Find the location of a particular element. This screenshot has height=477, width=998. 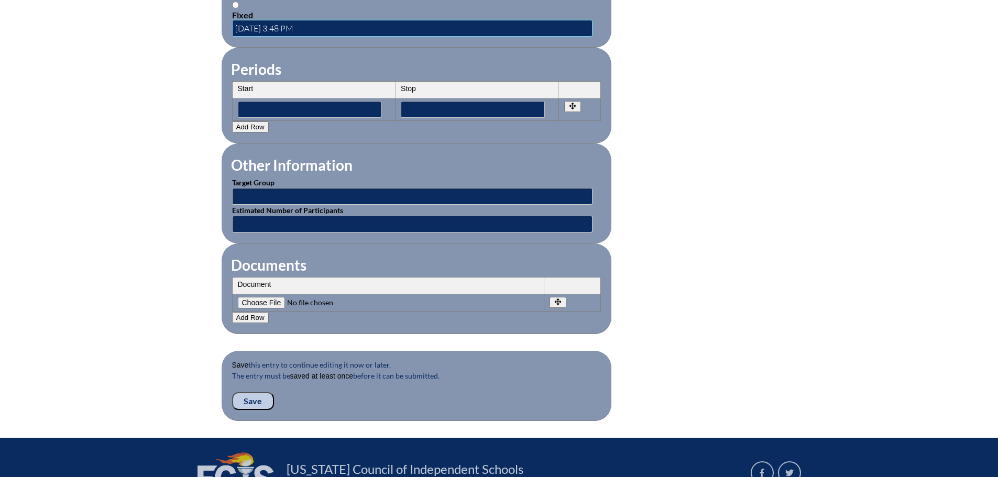

label: Target Group is located at coordinates (253, 182).